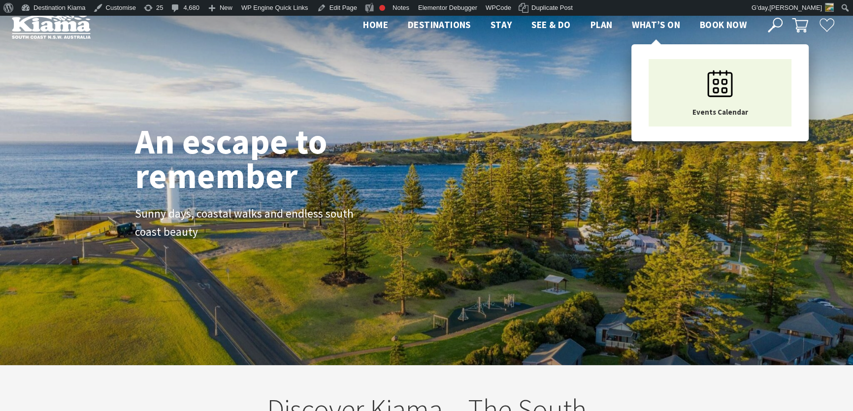  Describe the element at coordinates (555, 25) in the screenshot. I see `nav: Main Menu` at that location.